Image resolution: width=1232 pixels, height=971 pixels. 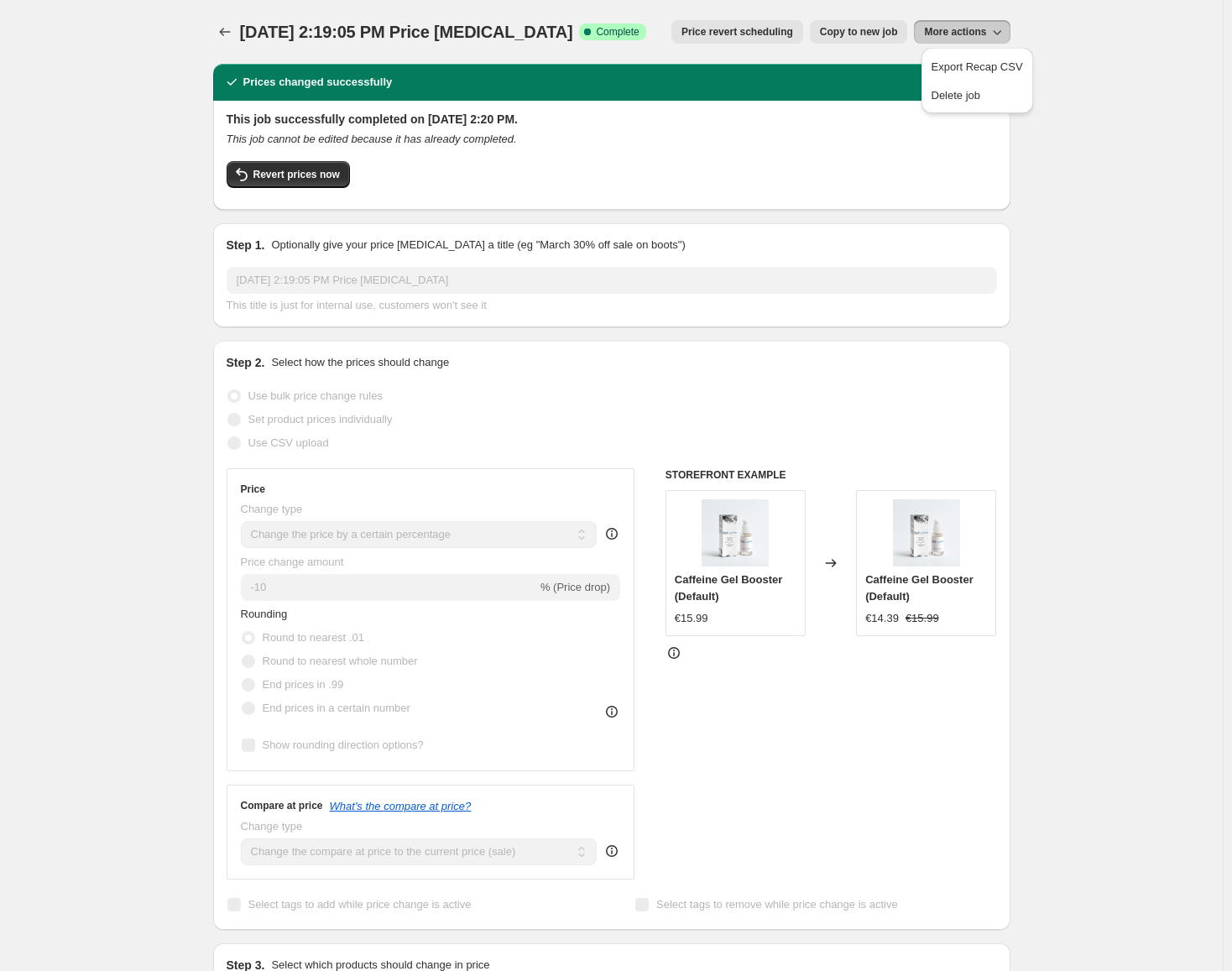 I want to click on h3: Price, so click(x=253, y=489).